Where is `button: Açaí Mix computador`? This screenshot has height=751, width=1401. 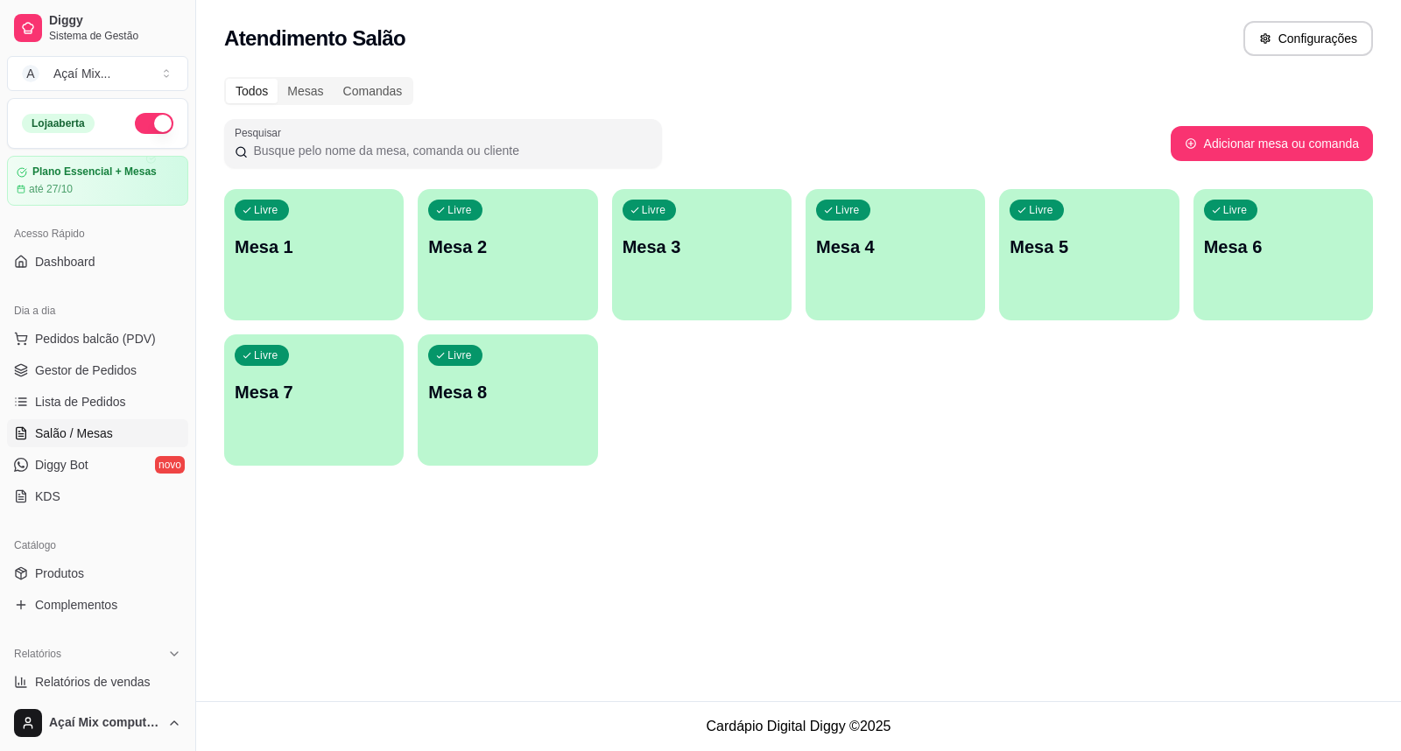
button: Açaí Mix computador is located at coordinates (97, 723).